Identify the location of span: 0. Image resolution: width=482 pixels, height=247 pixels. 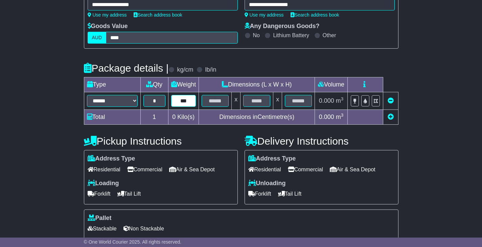
(174, 117).